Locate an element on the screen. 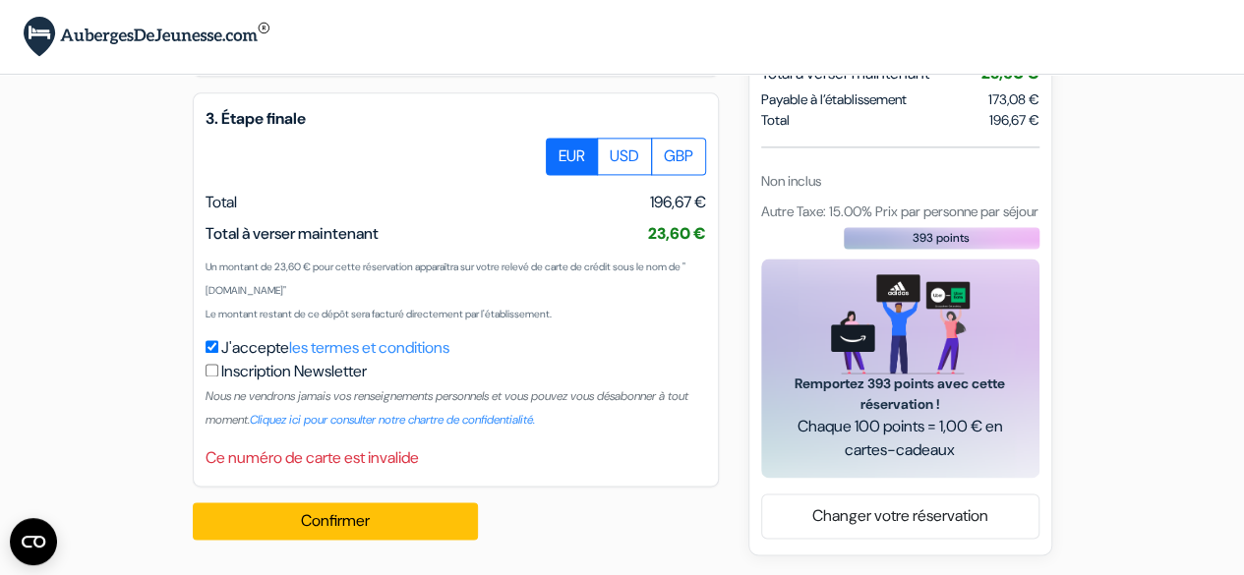 Image resolution: width=1244 pixels, height=575 pixels. span: 393 points is located at coordinates (941, 238).